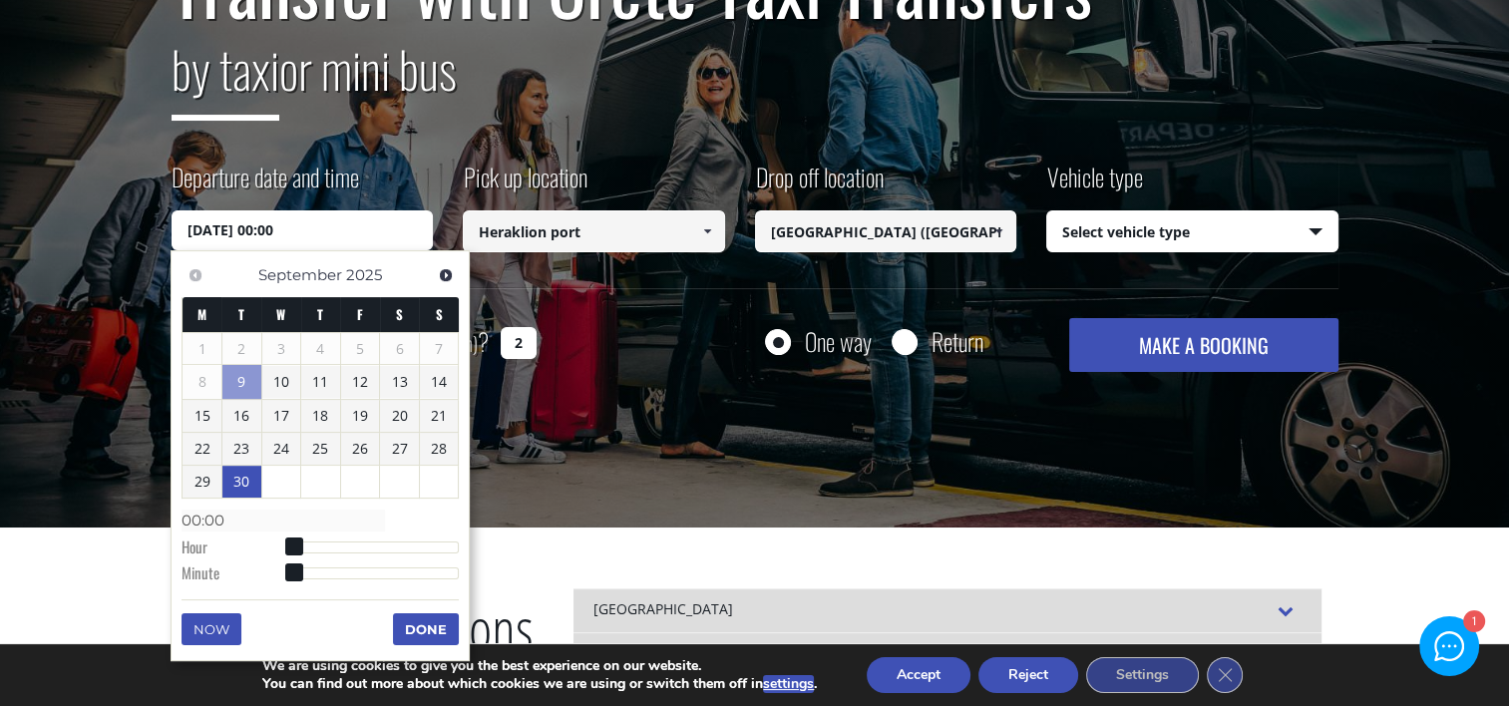 The image size is (1509, 706). What do you see at coordinates (399, 382) in the screenshot?
I see `a: 13` at bounding box center [399, 382].